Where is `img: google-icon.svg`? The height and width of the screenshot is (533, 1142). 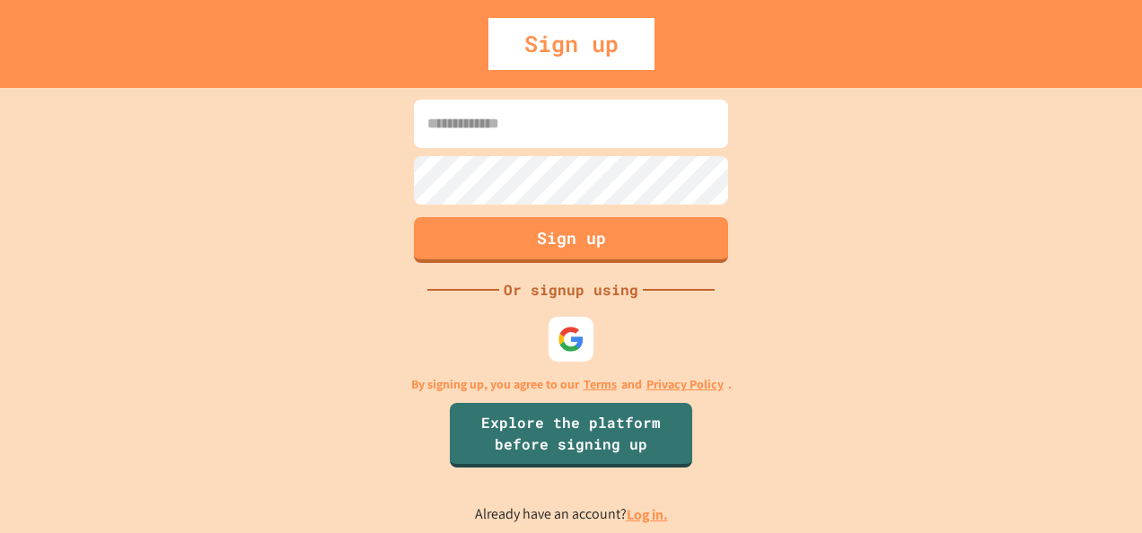
img: google-icon.svg is located at coordinates (571, 339).